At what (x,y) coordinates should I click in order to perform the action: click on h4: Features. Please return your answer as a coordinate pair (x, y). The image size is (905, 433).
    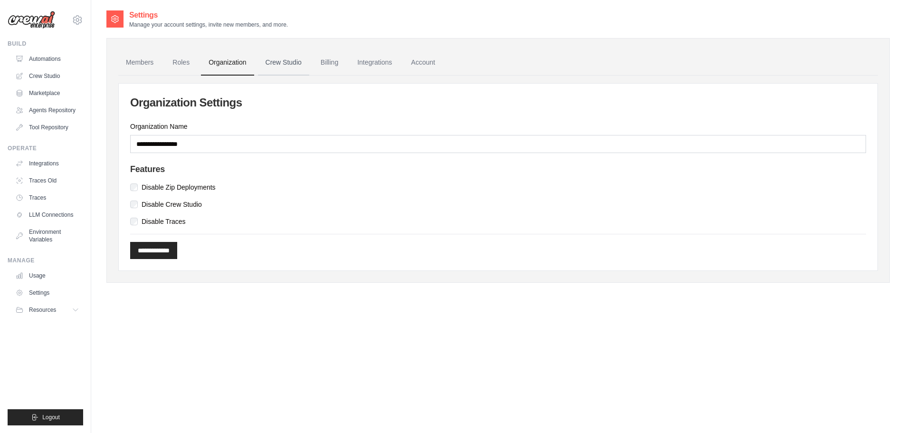
    Looking at the image, I should click on (498, 170).